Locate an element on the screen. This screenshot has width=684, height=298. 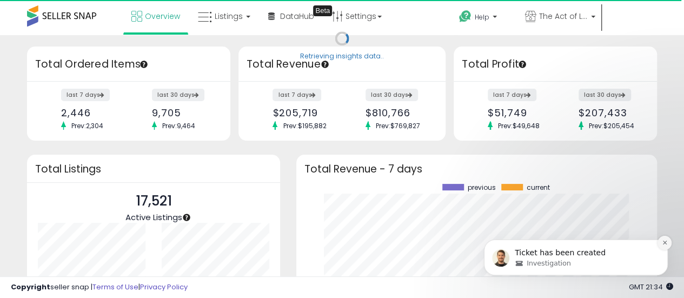
div: 2,446 is located at coordinates (91, 113).